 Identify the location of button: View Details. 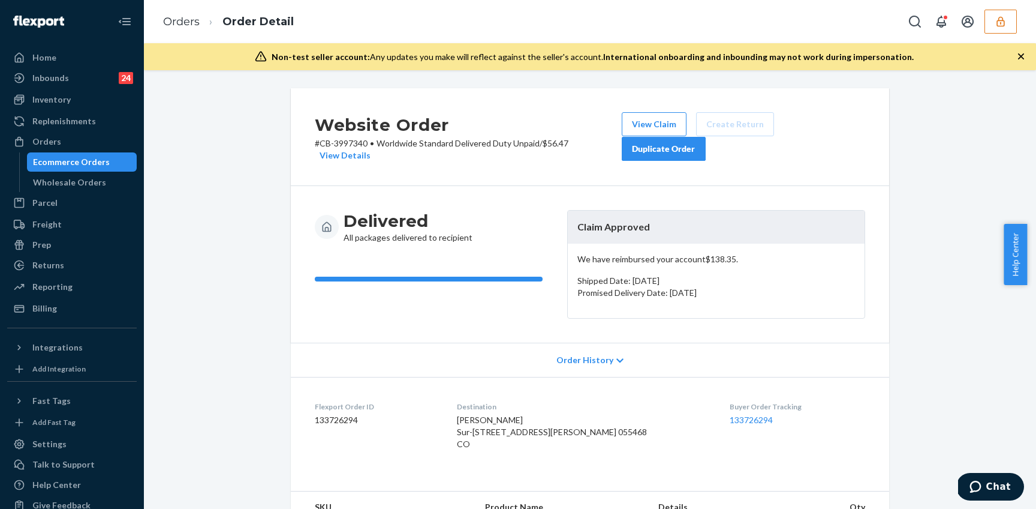
(342, 155).